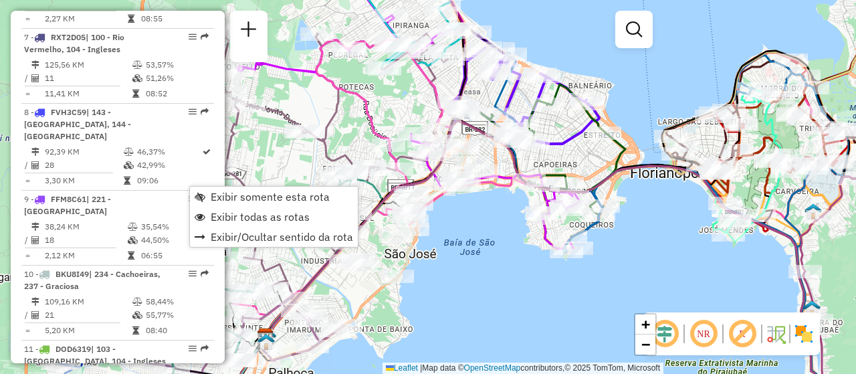  Describe the element at coordinates (270, 197) in the screenshot. I see `span: Exibir somente esta rota` at that location.